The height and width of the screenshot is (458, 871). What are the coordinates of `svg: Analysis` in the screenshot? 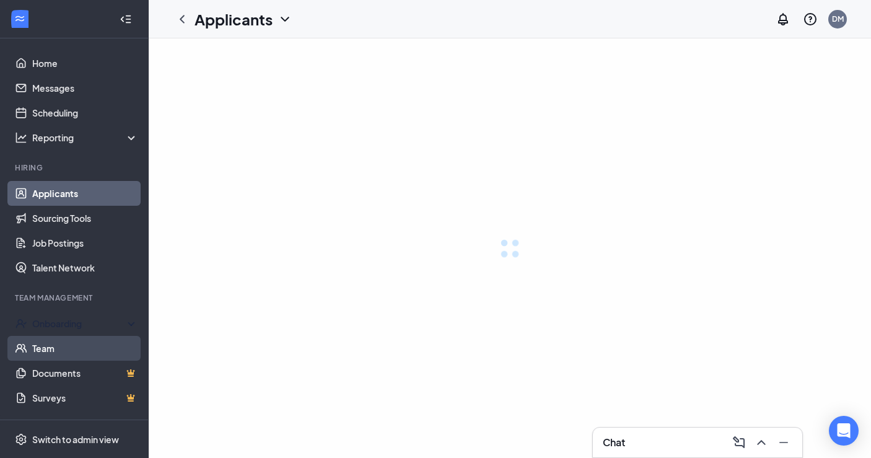 It's located at (21, 138).